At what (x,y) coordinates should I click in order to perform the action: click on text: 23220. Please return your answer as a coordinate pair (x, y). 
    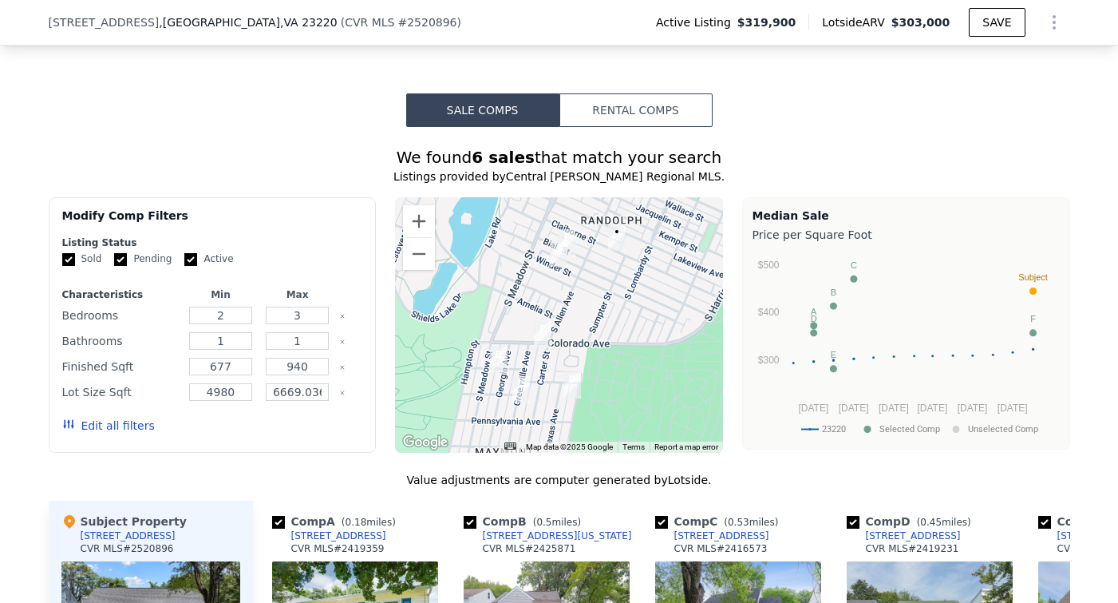
    Looking at the image, I should click on (834, 429).